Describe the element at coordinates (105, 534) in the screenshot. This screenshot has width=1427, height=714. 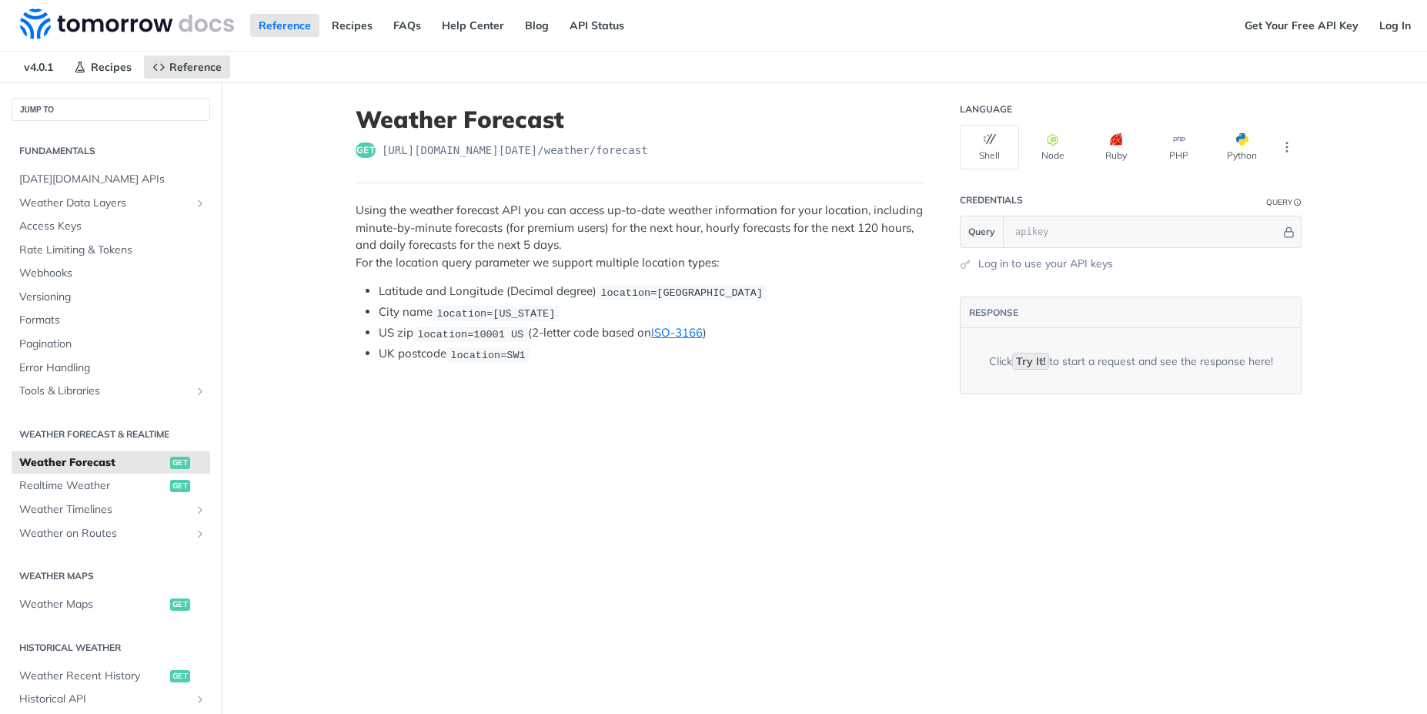
I see `span: Weather on Routes` at that location.